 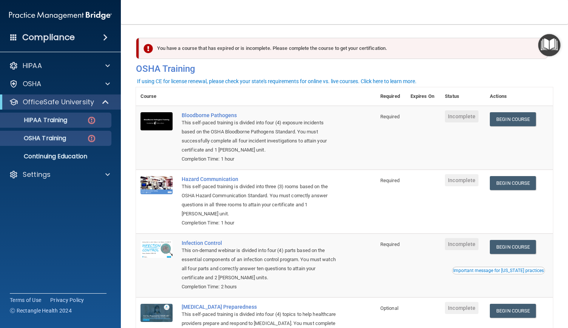 What do you see at coordinates (32, 84) in the screenshot?
I see `p: OSHA` at bounding box center [32, 84].